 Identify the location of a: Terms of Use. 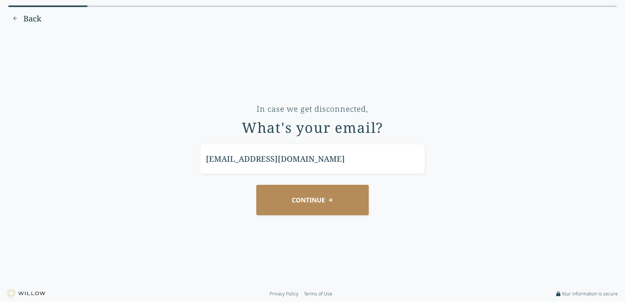
(318, 294).